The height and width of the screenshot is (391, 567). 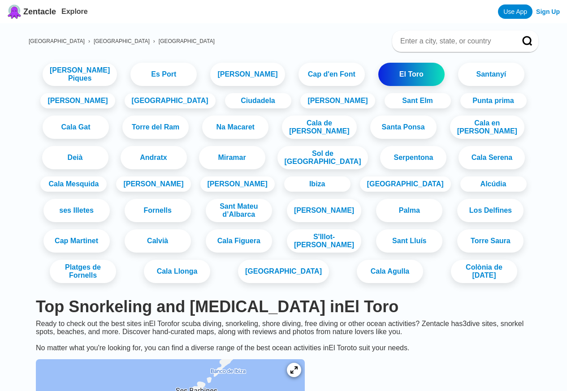 What do you see at coordinates (77, 211) in the screenshot?
I see `a: ses Illetes` at bounding box center [77, 211].